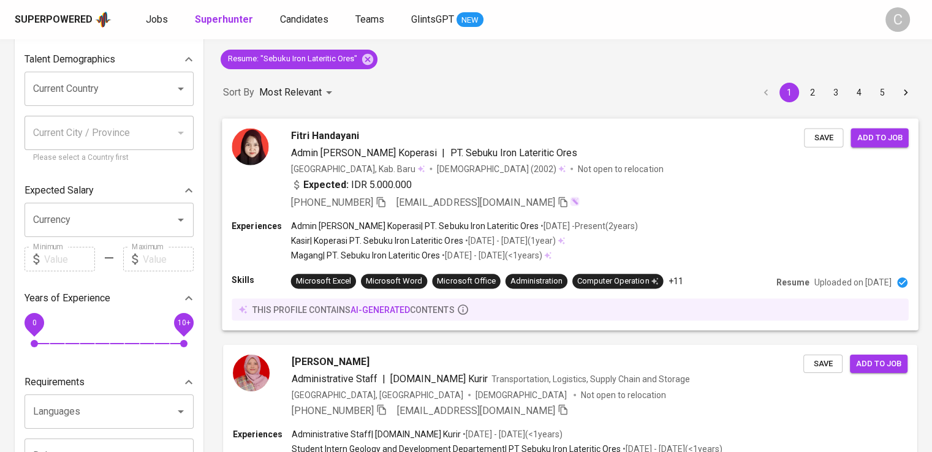 The width and height of the screenshot is (932, 452). I want to click on span: Teams, so click(369, 19).